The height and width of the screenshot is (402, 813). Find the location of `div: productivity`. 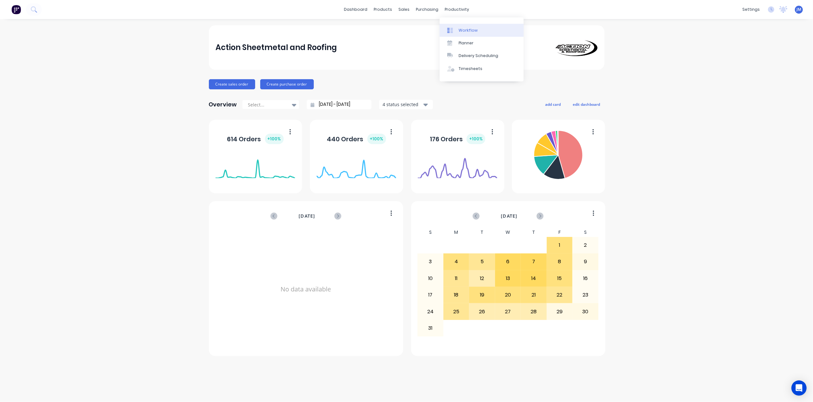

div: productivity is located at coordinates (456, 10).